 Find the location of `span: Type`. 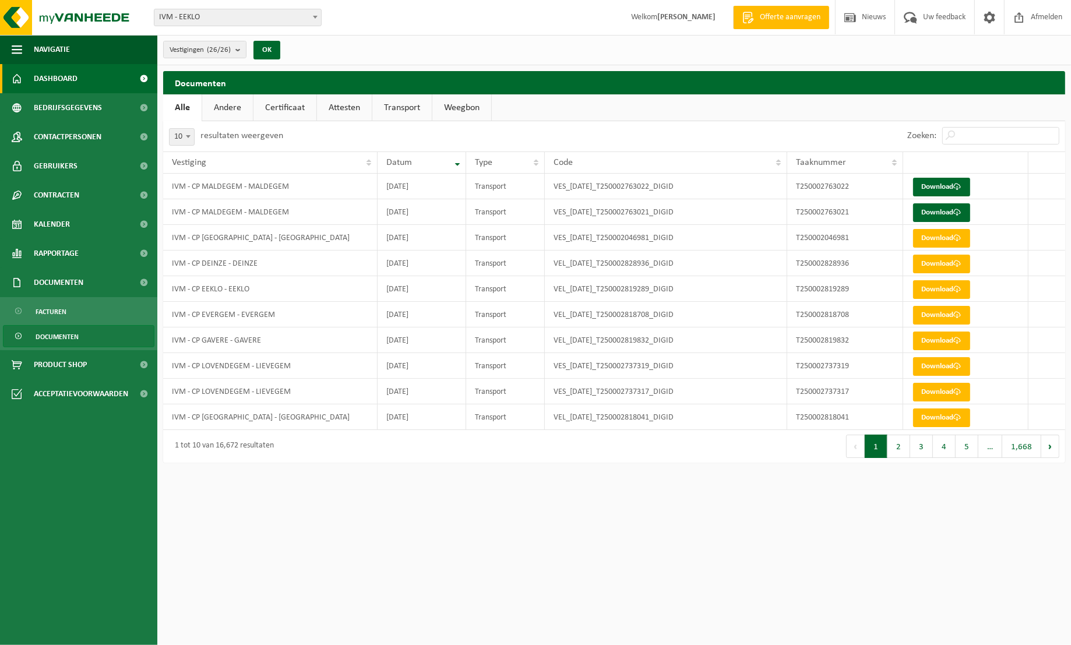

span: Type is located at coordinates (484, 163).